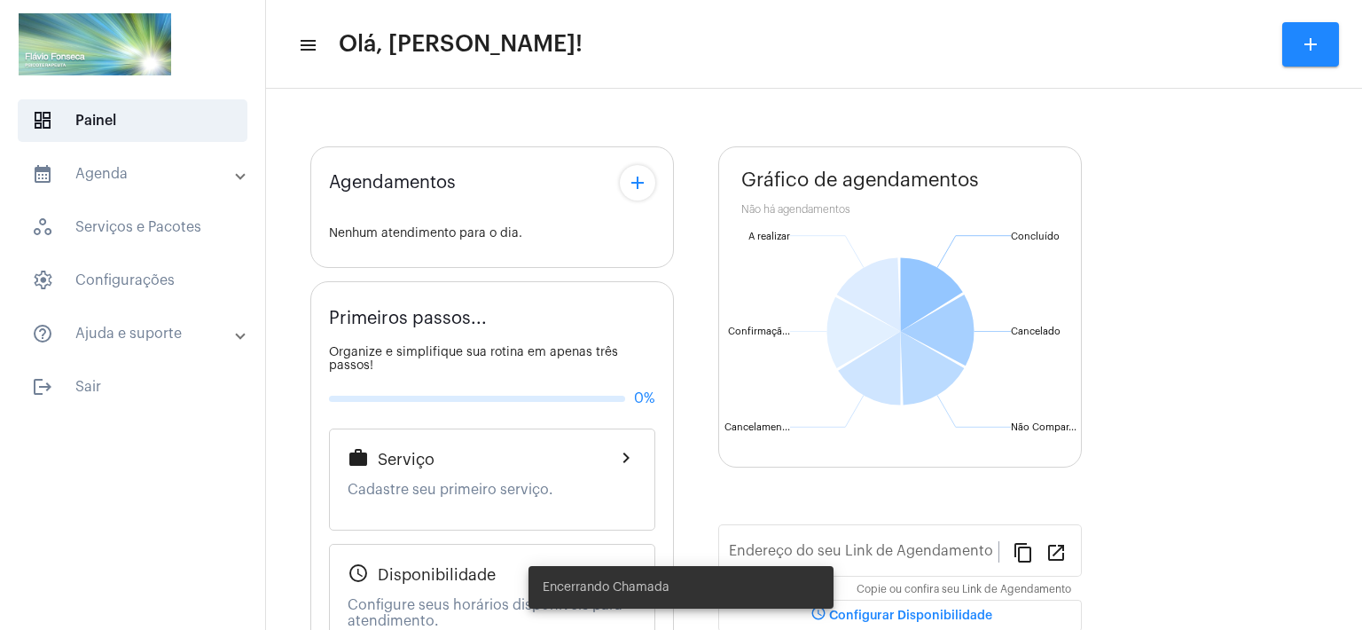 The height and width of the screenshot is (630, 1362). I want to click on text: Não Compar..., so click(1044, 427).